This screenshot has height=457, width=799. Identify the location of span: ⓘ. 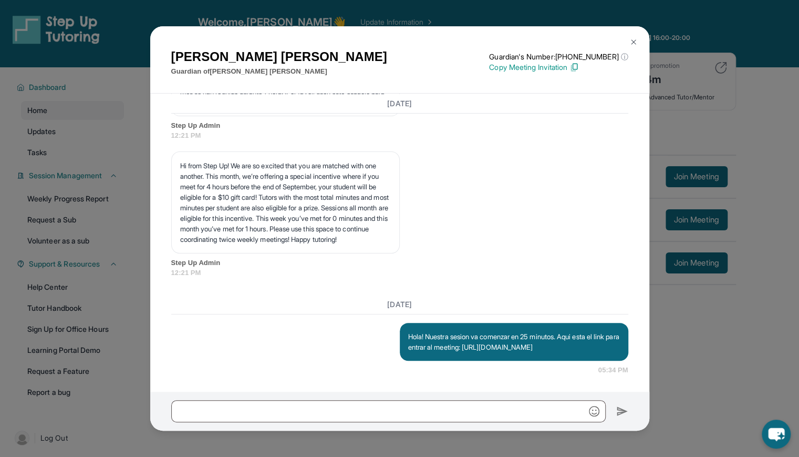
(624, 57).